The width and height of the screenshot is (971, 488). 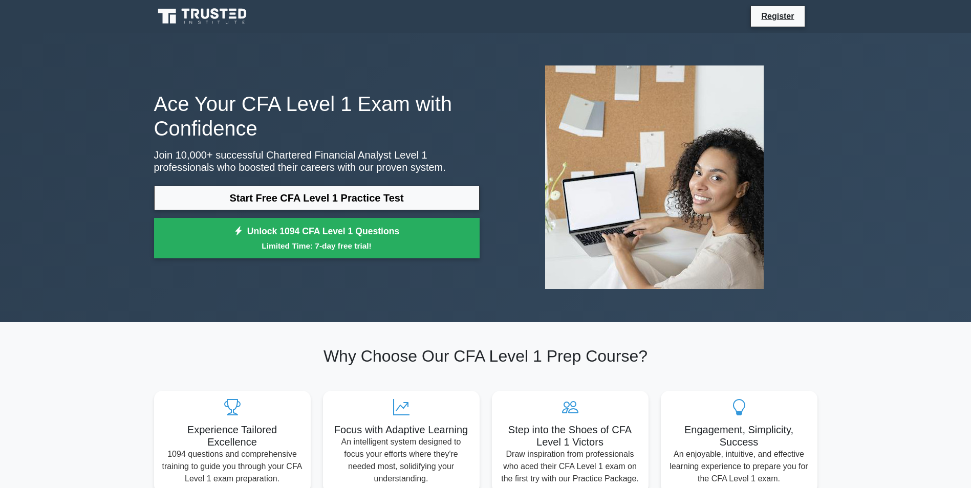 I want to click on h5: Engagement, Simplicity, Success, so click(x=739, y=436).